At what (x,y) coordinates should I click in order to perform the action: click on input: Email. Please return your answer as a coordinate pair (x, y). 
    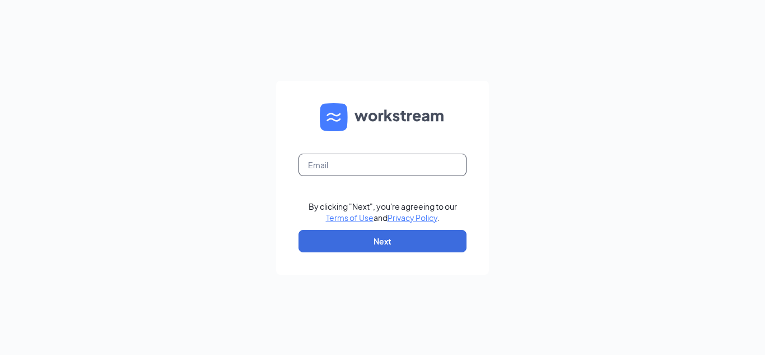
    Looking at the image, I should click on (383, 165).